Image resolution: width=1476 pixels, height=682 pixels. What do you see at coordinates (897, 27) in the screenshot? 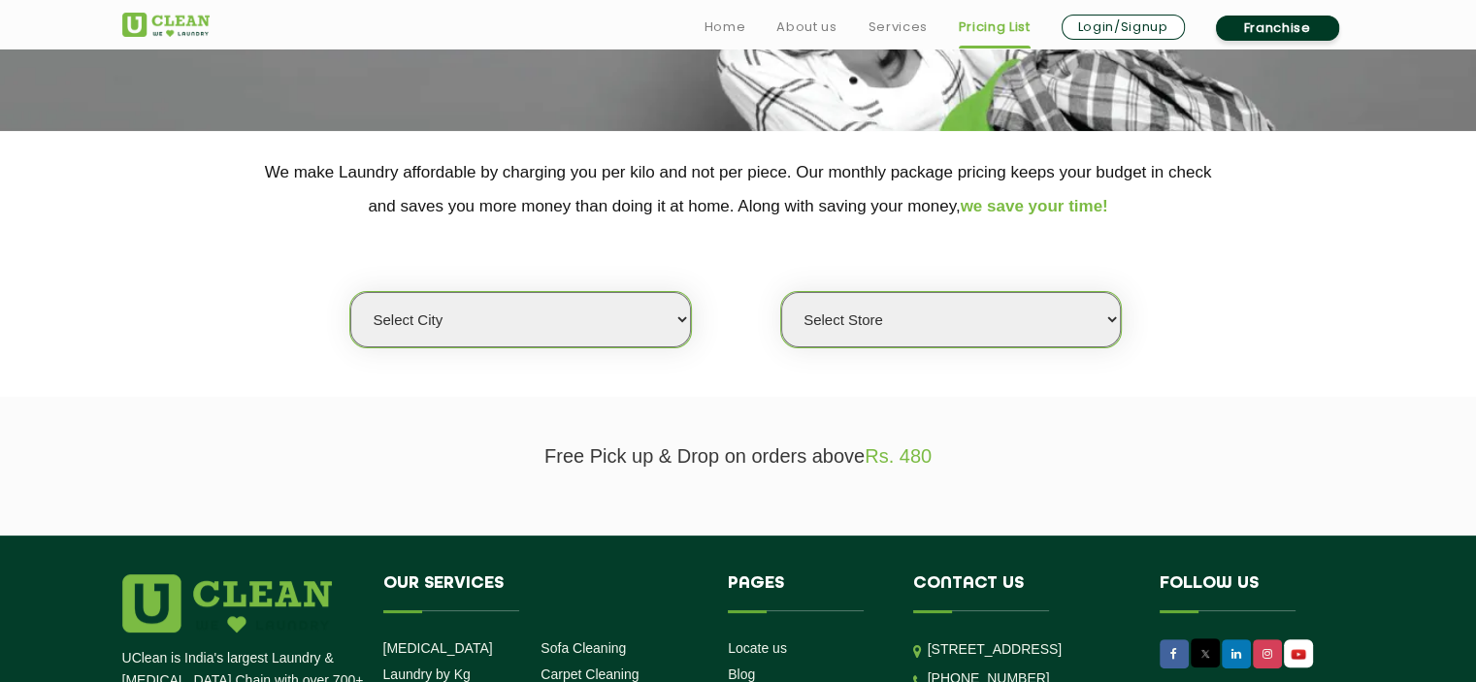
I see `a: Services` at bounding box center [897, 27].